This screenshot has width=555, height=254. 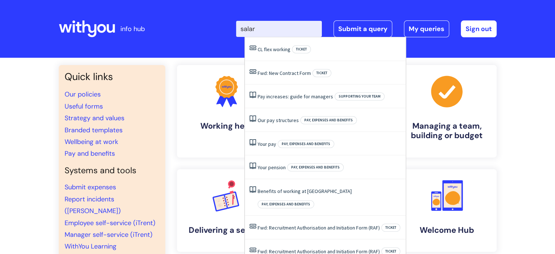 I want to click on a: Submit expenses, so click(x=90, y=187).